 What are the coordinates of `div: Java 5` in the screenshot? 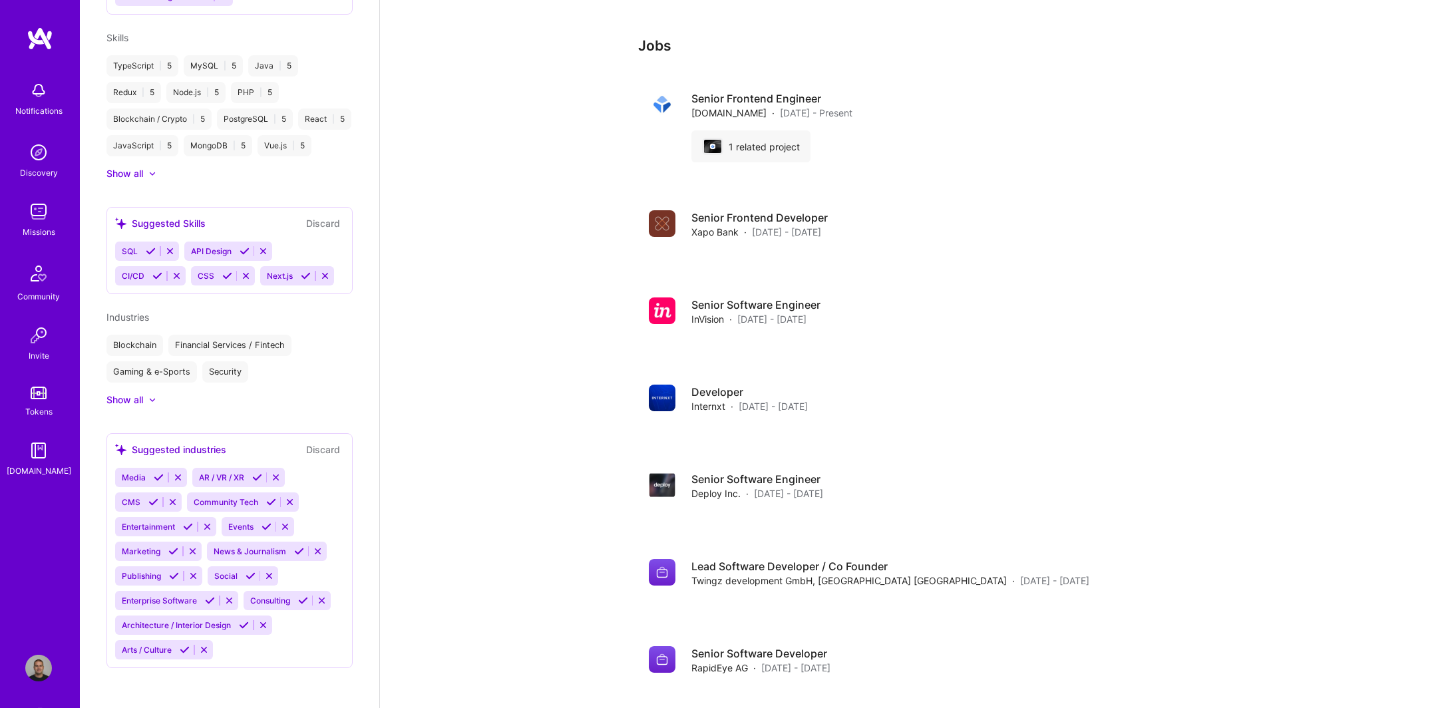 It's located at (273, 66).